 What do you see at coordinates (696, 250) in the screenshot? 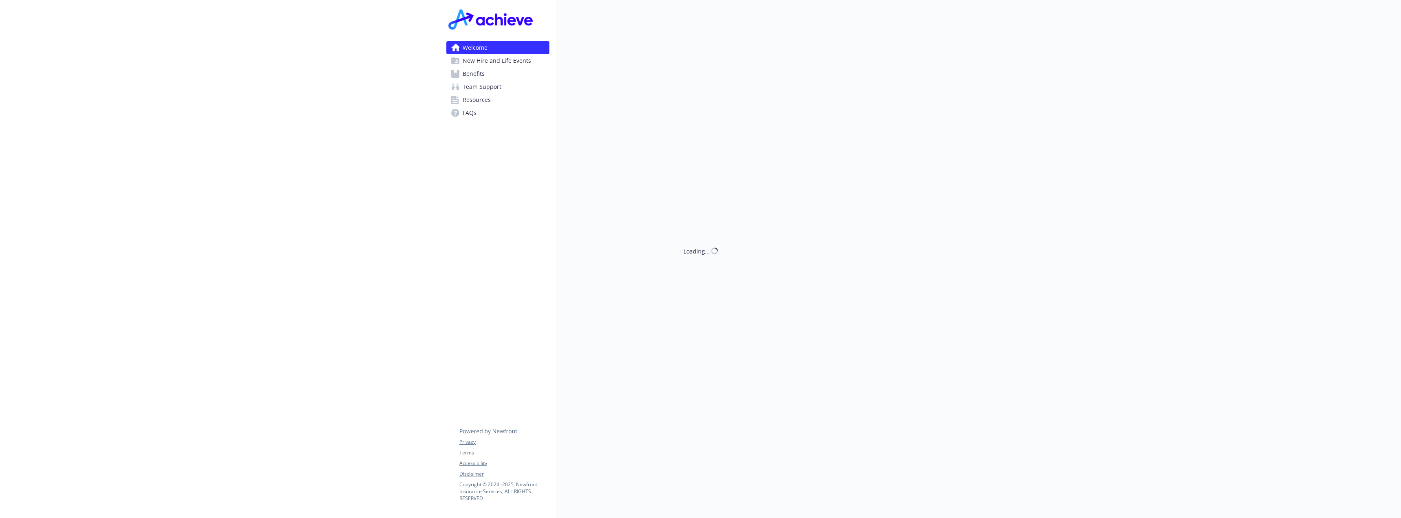
I see `div: Loading...` at bounding box center [696, 250].